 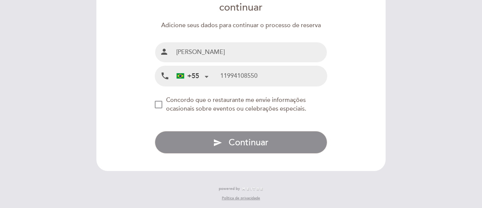 I want to click on md-checkbox: NEW_MODAL_AGREE_RESTAURANT_SEND_OCCASIONAL_INFO, so click(x=241, y=104).